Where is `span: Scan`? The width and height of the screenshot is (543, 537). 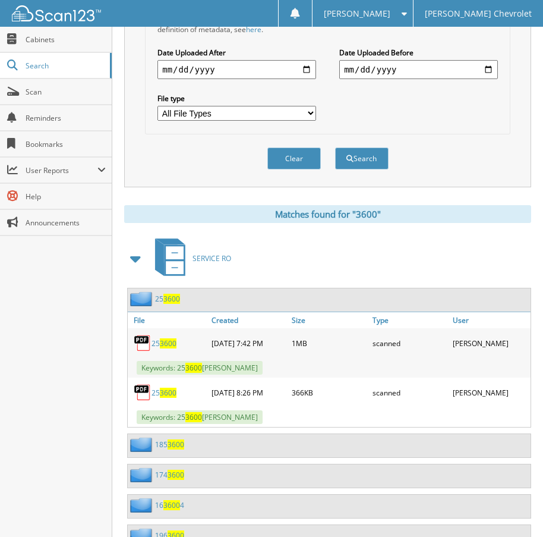 span: Scan is located at coordinates (65, 91).